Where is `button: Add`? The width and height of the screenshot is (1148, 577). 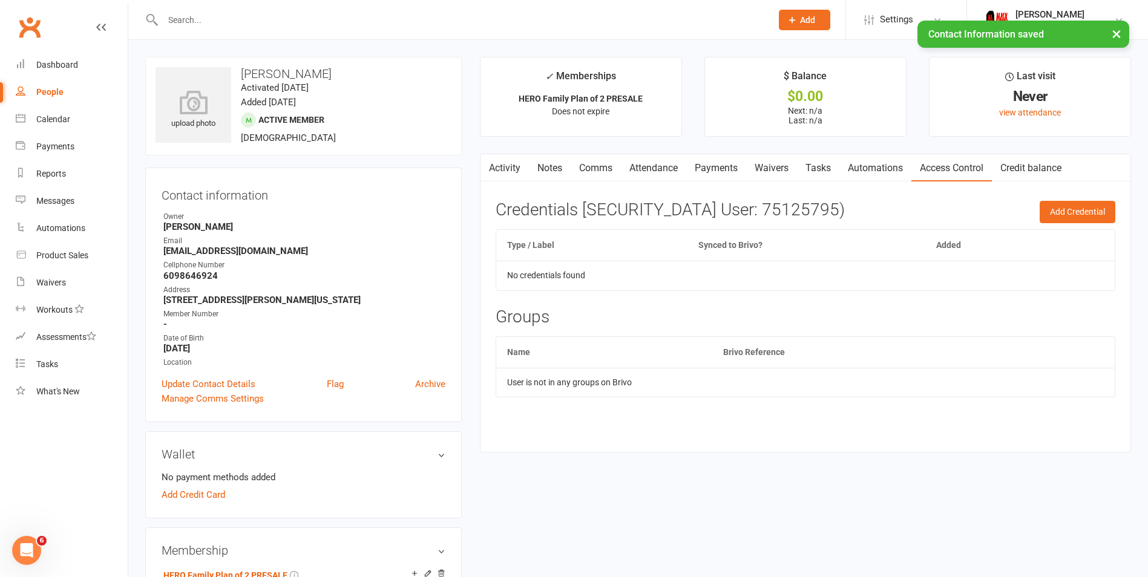
button: Add is located at coordinates (804, 20).